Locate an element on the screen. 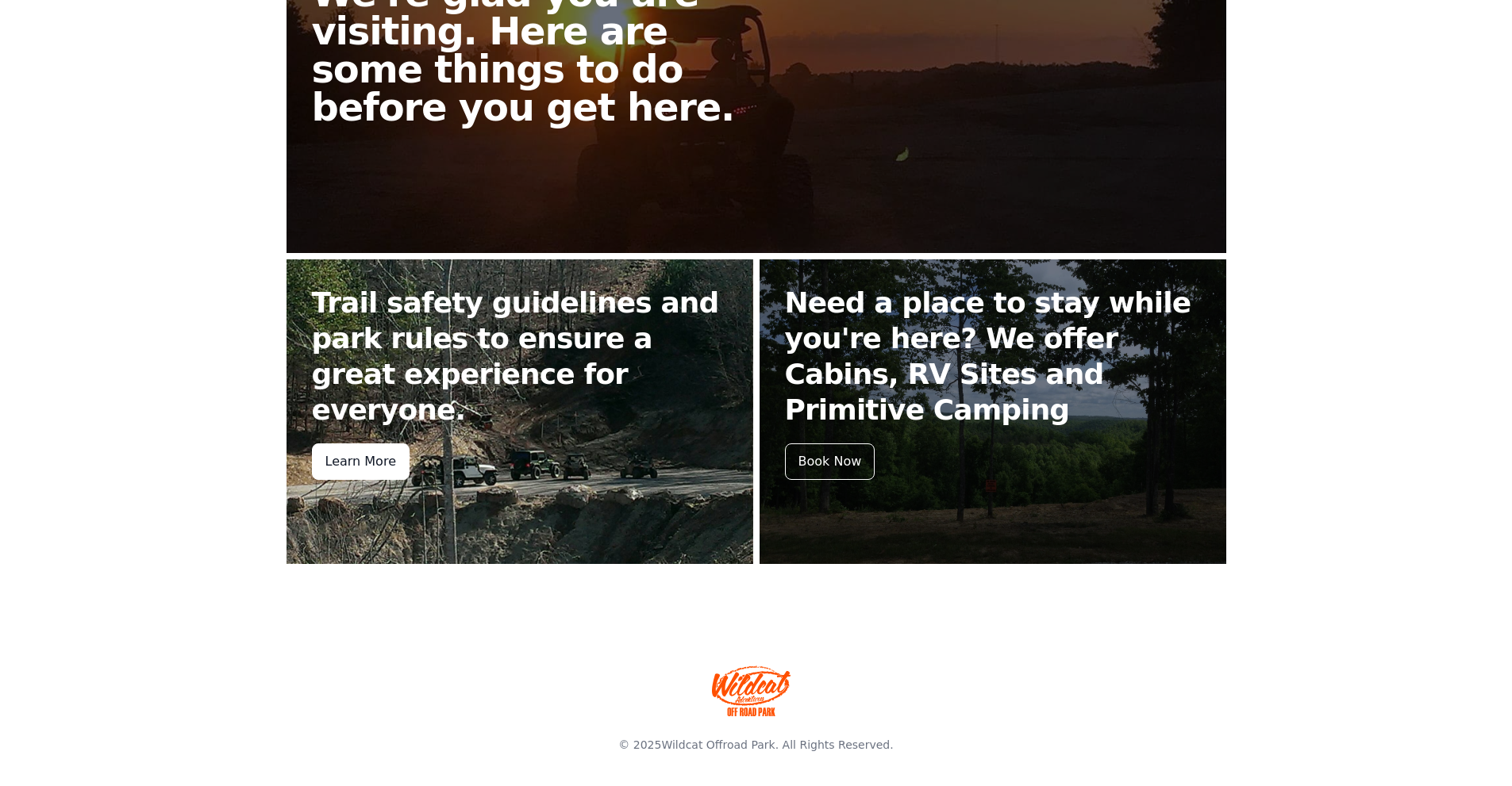 The width and height of the screenshot is (1512, 786). a: Wildcat Offroad Park is located at coordinates (718, 745).